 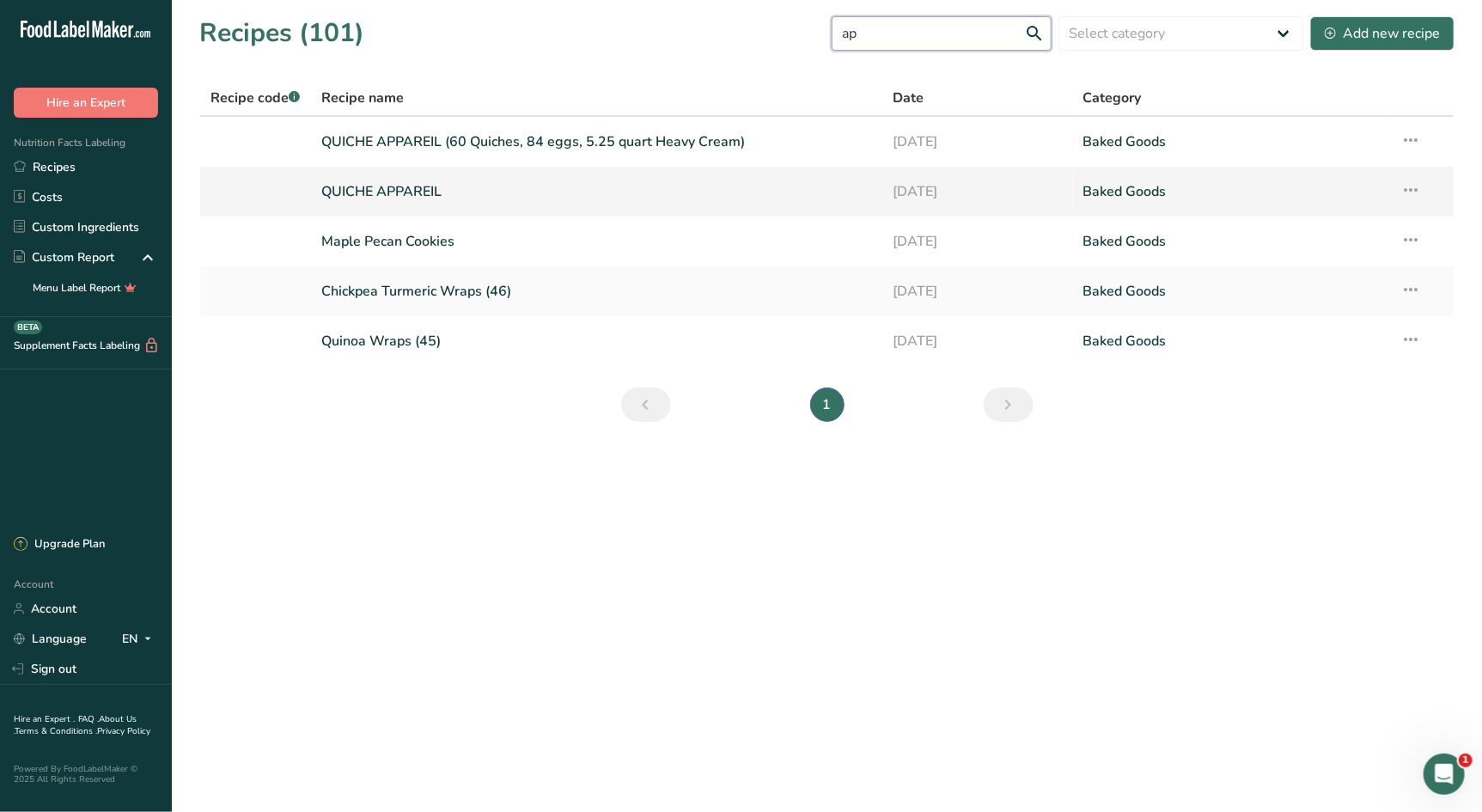 What do you see at coordinates (596, 191) in the screenshot?
I see `a: QUICHE APPAREIL` at bounding box center [596, 191].